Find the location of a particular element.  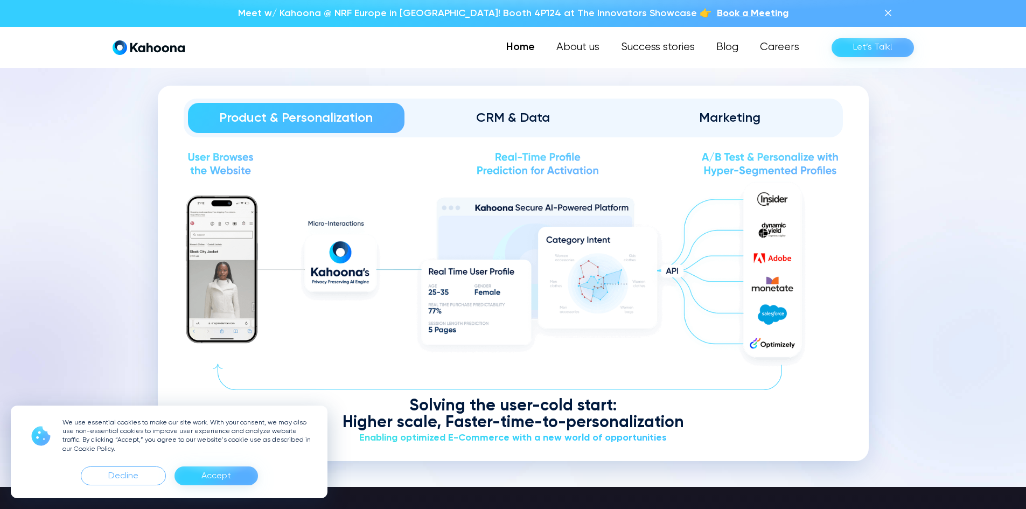

div: Product & Personalization is located at coordinates (296, 118).